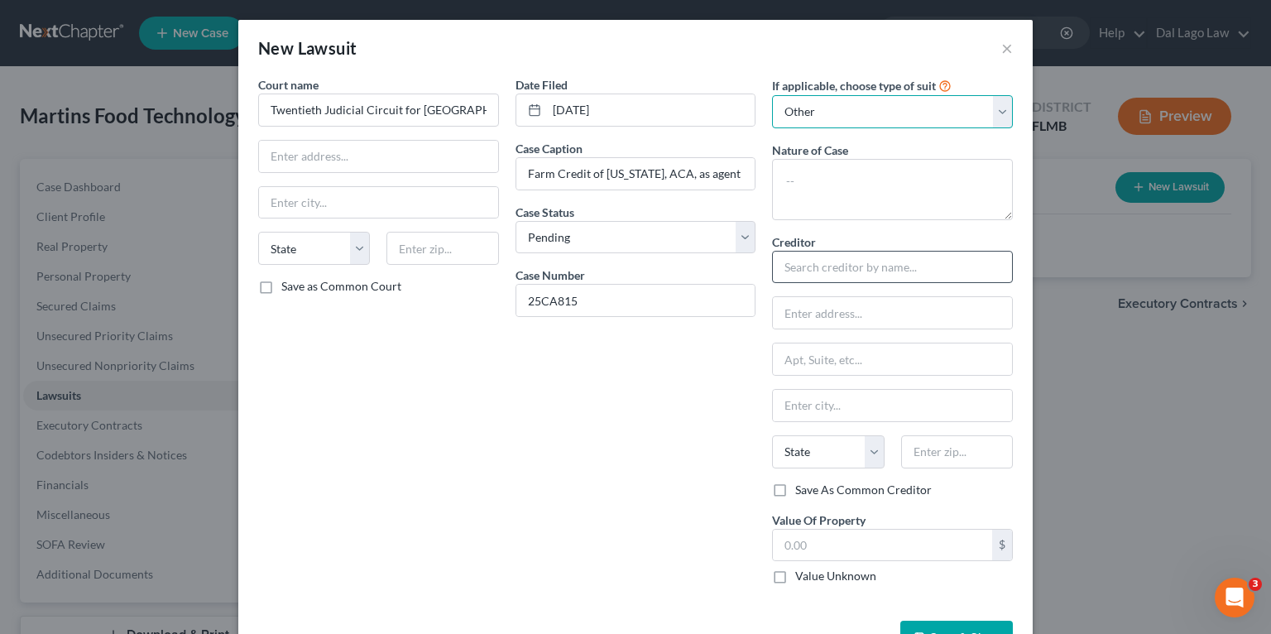 The width and height of the screenshot is (1271, 634). What do you see at coordinates (378, 110) in the screenshot?
I see `input: Search court by name...` at bounding box center [378, 110].